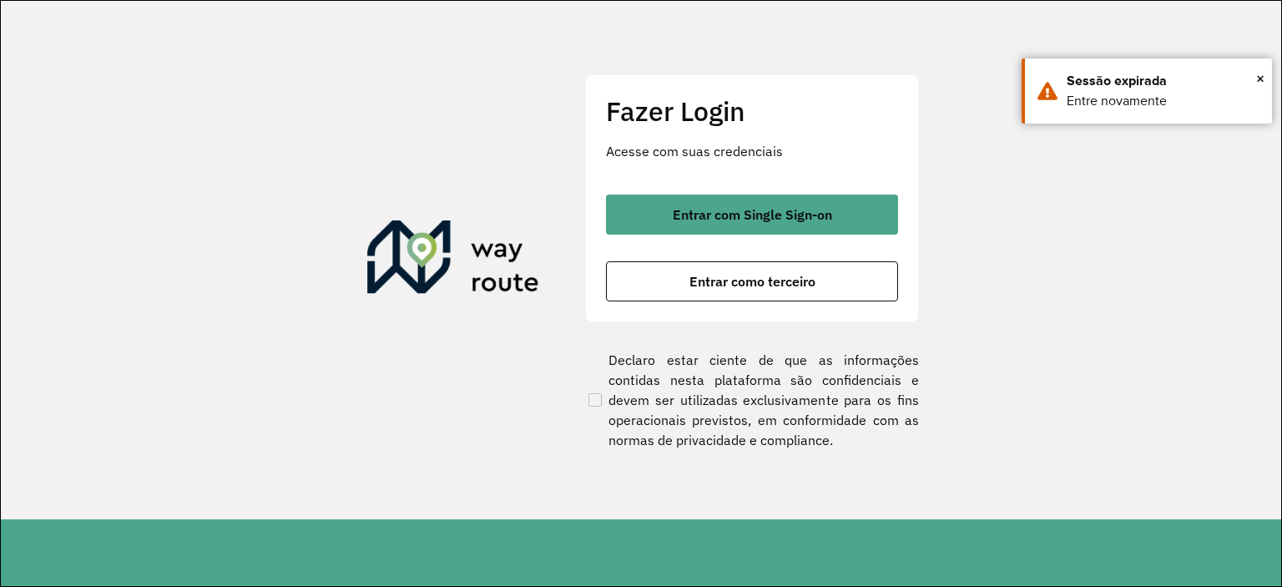 This screenshot has height=587, width=1282. What do you see at coordinates (752, 214) in the screenshot?
I see `span: Entrar com Single Sign-on` at bounding box center [752, 214].